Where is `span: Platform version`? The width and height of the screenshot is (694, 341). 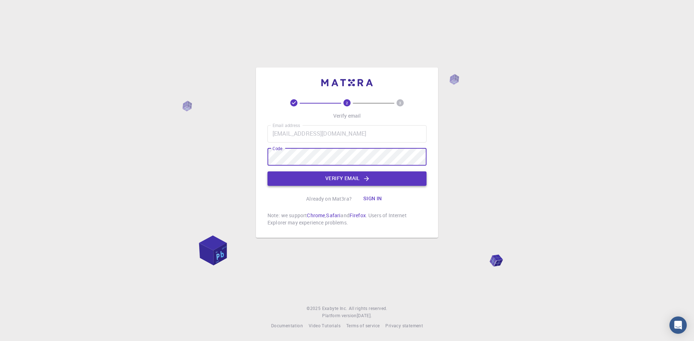
span: Platform version is located at coordinates (339, 316).